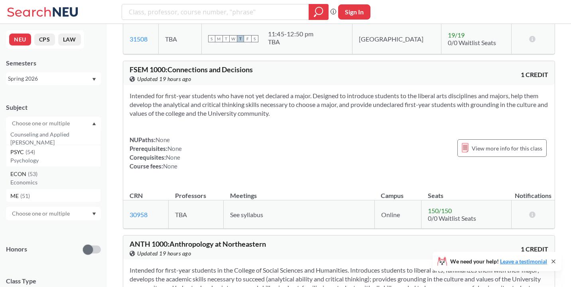  Describe the element at coordinates (16, 249) in the screenshot. I see `p: Honors` at that location.